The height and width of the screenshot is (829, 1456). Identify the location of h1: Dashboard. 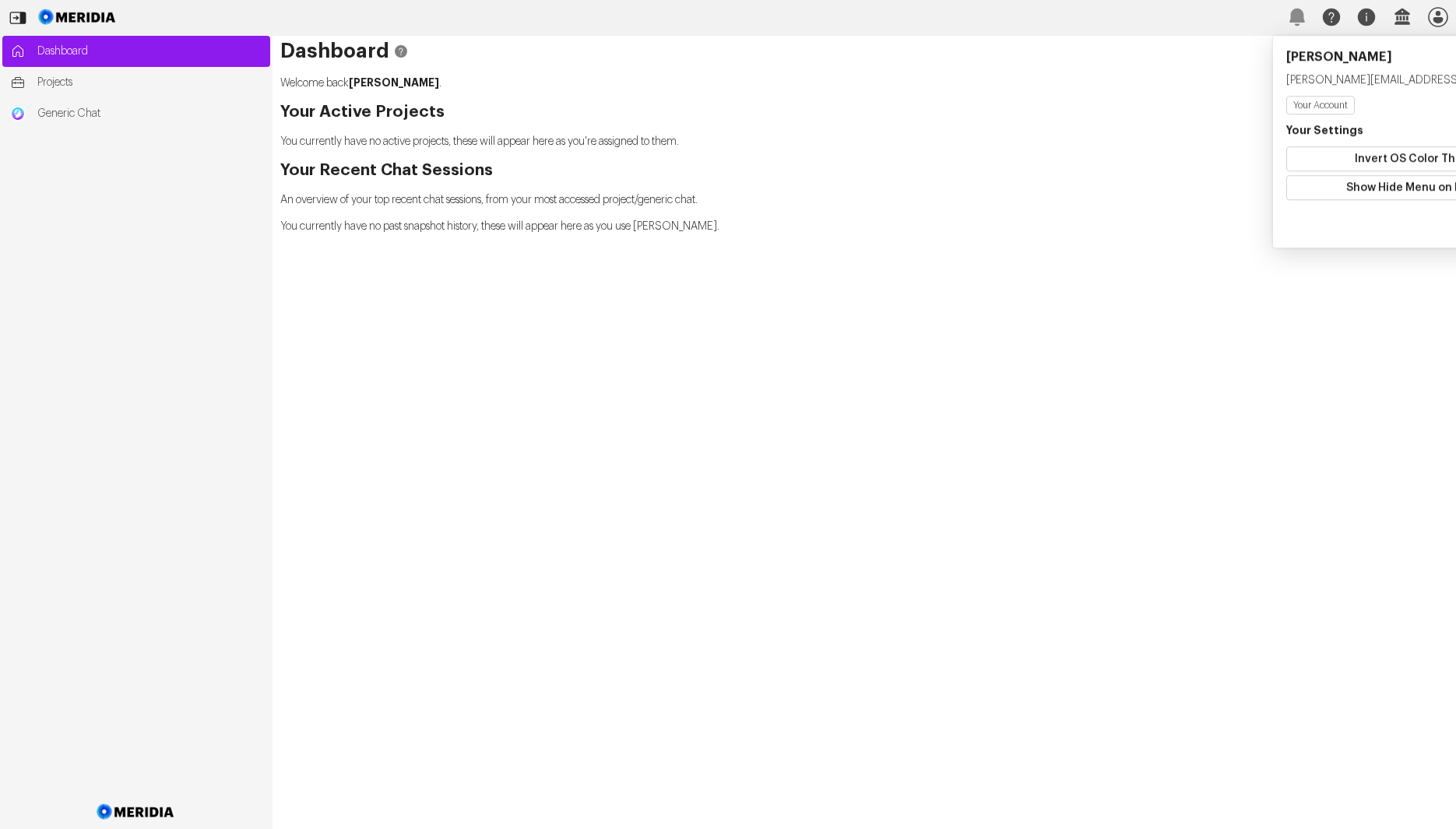
(864, 51).